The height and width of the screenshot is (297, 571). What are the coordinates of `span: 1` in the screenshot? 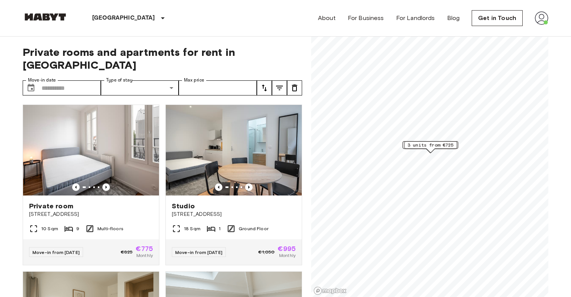 It's located at (220, 229).